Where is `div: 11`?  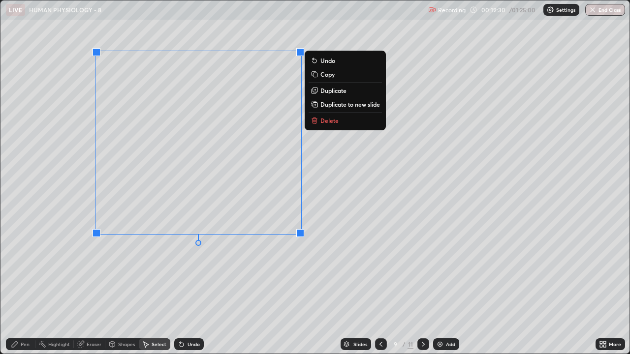 div: 11 is located at coordinates (410, 344).